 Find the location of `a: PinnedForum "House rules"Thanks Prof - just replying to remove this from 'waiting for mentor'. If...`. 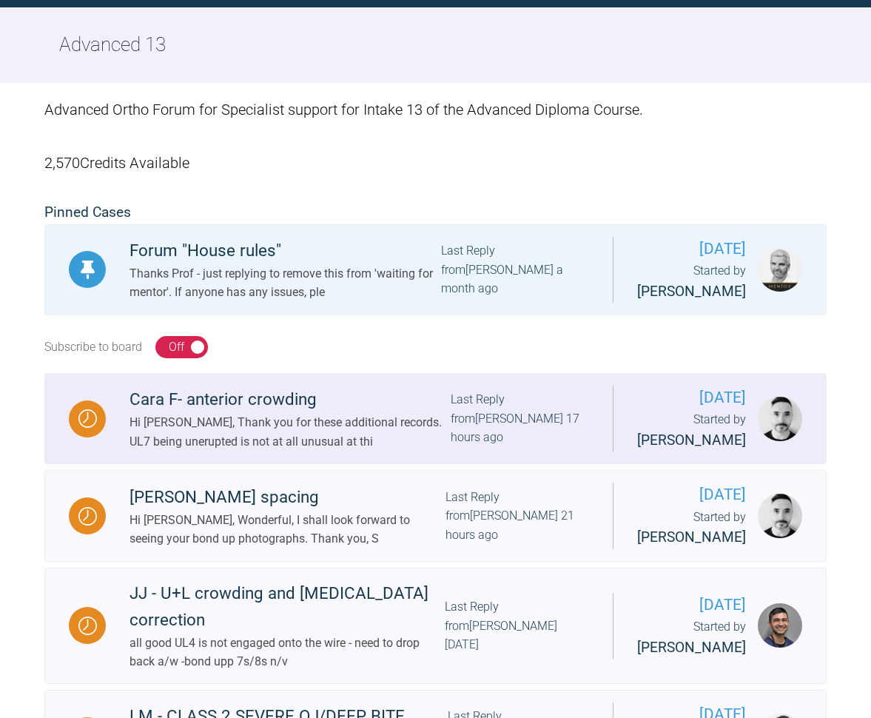

a: PinnedForum "House rules"Thanks Prof - just replying to remove this from 'waiting for mentor'. If... is located at coordinates (435, 270).